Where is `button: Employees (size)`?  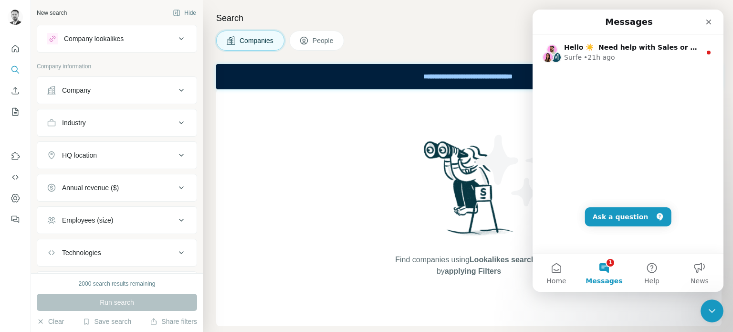
button: Employees (size) is located at coordinates (117, 220).